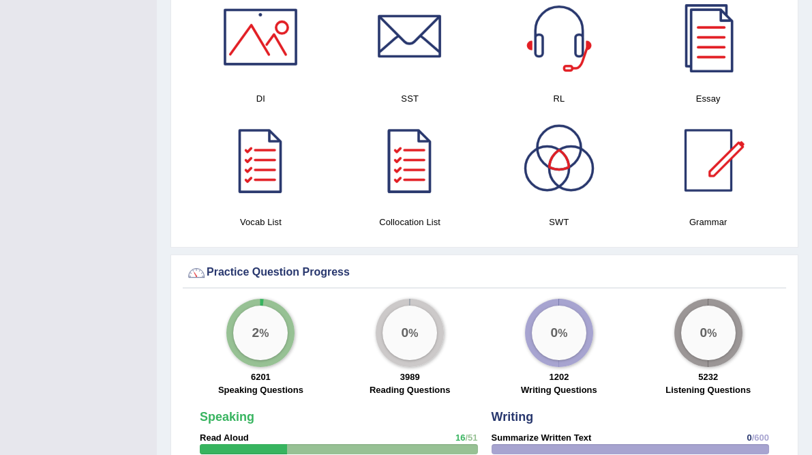 This screenshot has width=812, height=455. I want to click on h4: SWT, so click(559, 222).